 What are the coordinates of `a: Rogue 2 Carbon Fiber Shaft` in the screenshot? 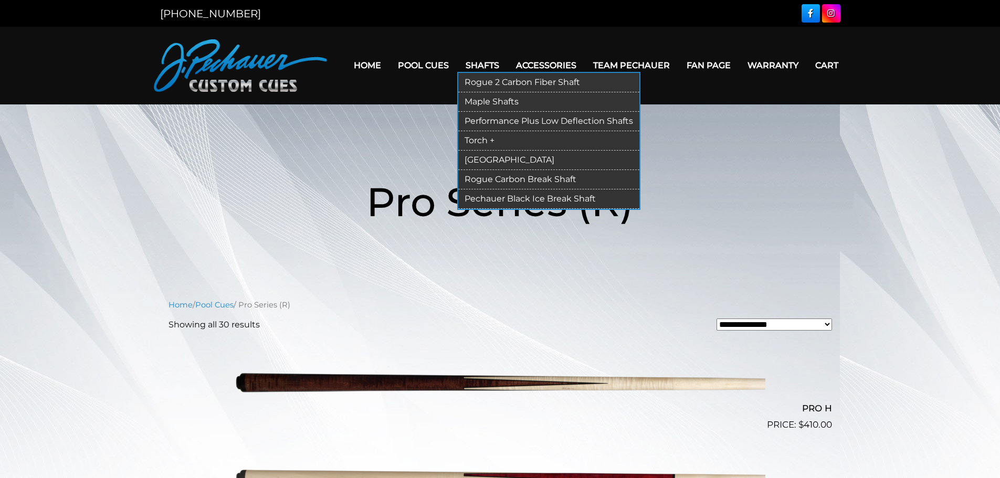 It's located at (548, 82).